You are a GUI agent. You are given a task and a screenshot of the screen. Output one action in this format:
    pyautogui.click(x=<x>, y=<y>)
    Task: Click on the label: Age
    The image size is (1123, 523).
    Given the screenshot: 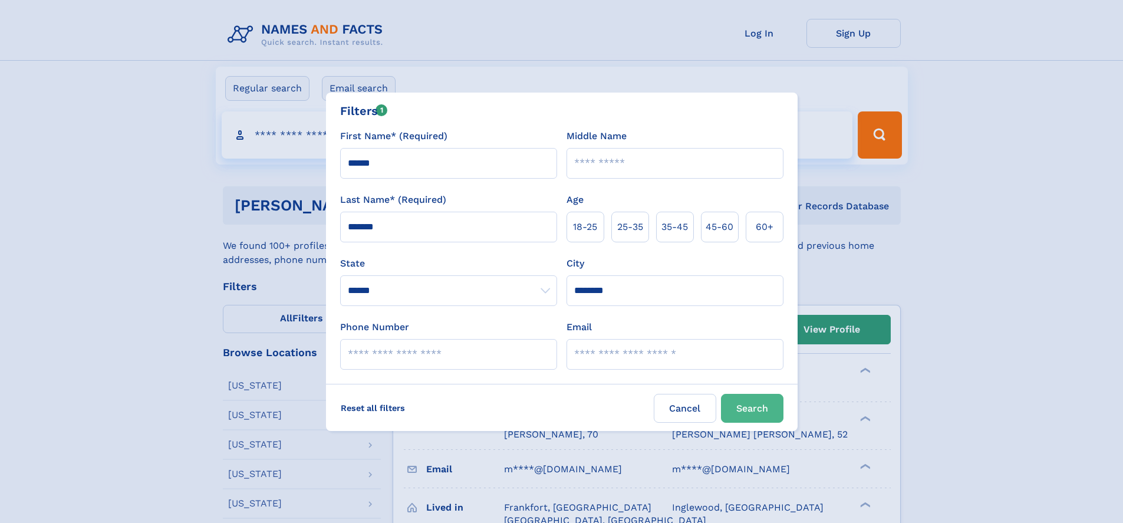 What is the action you would take?
    pyautogui.click(x=575, y=200)
    